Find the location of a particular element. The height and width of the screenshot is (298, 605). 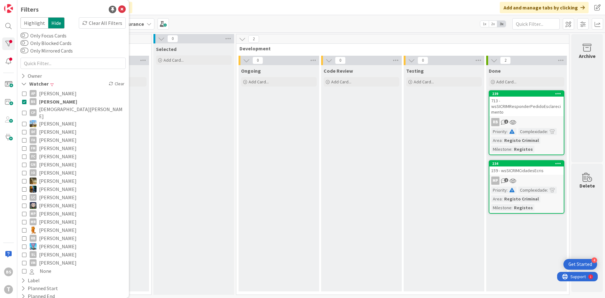

div: Planned Start is located at coordinates (39, 288).